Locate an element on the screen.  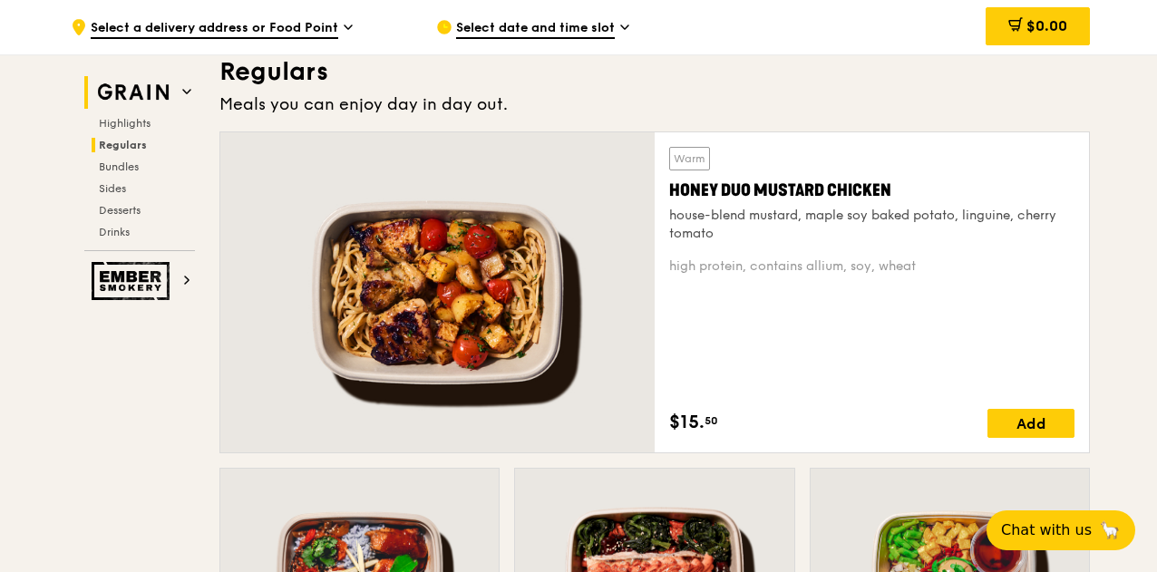
span: Highlights is located at coordinates (124, 123).